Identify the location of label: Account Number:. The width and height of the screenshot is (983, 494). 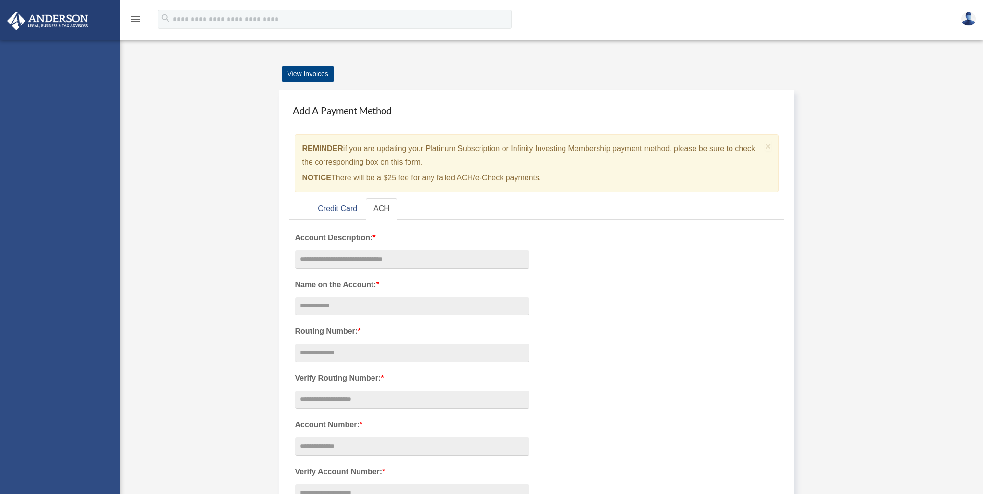
(412, 425).